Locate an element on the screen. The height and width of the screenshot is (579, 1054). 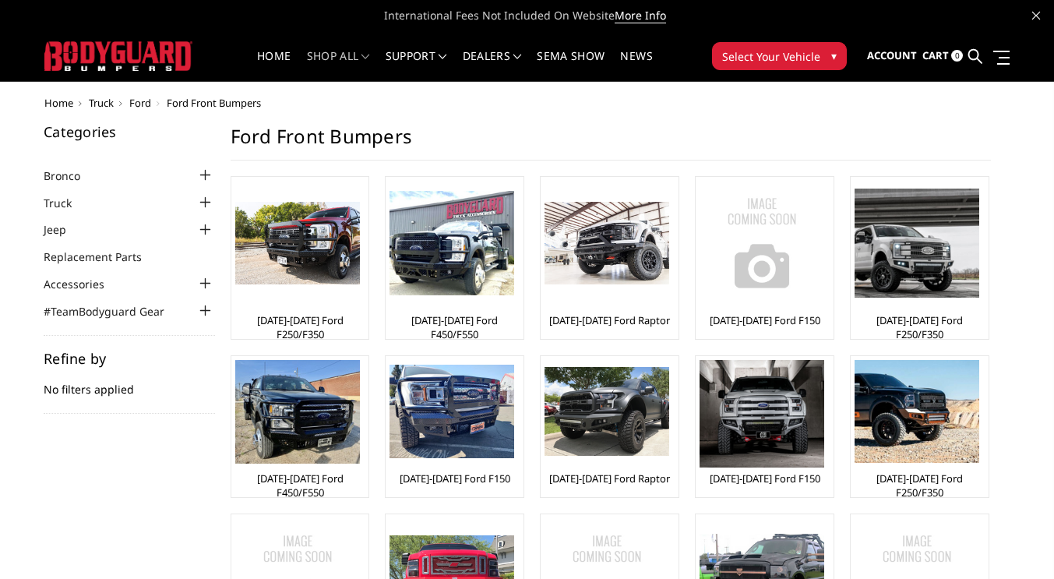
a: shop all is located at coordinates (338, 65).